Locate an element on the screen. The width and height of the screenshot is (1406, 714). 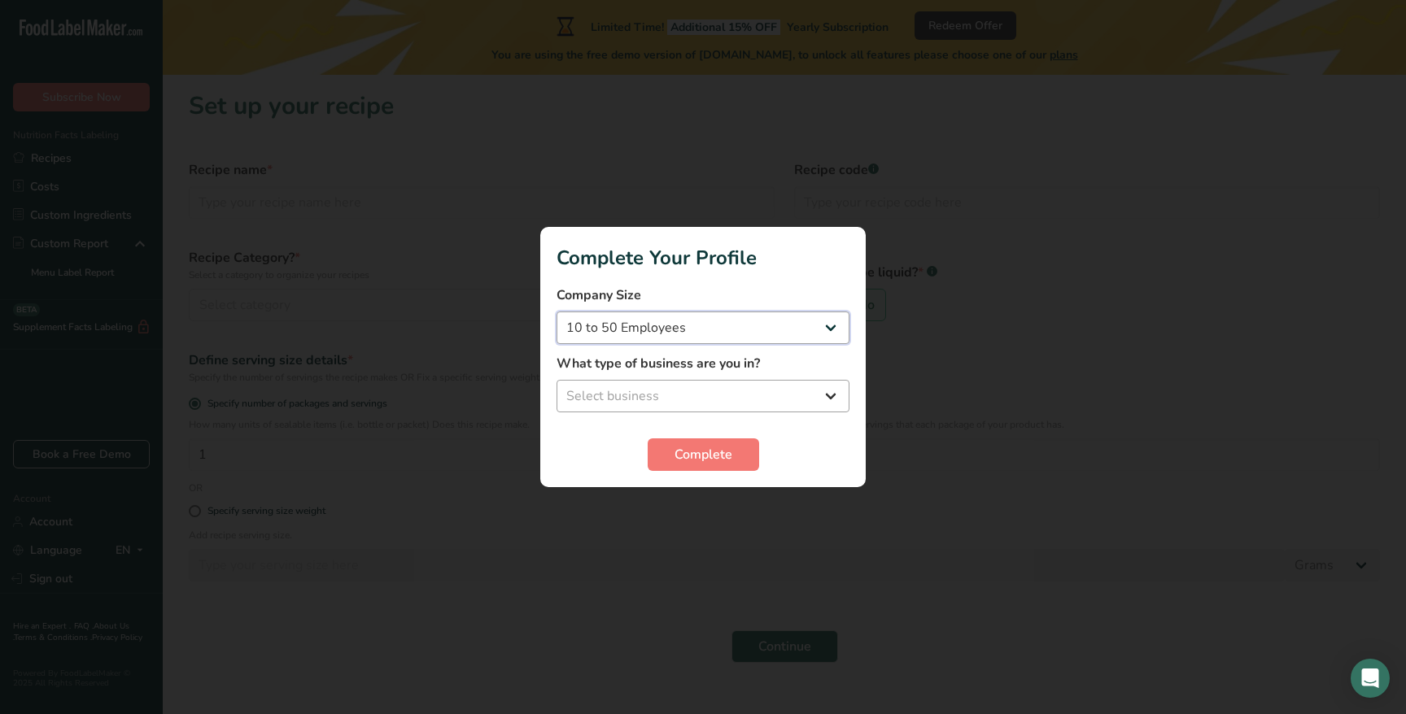
button: Complete is located at coordinates (703, 455).